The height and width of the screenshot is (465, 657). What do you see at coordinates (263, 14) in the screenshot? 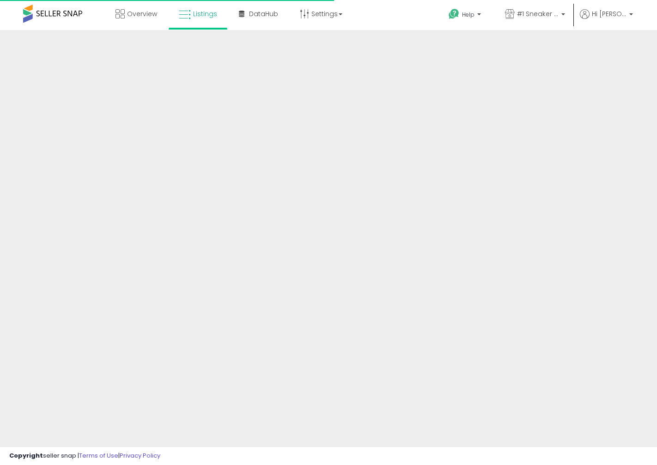
I see `span: DataHub` at bounding box center [263, 14].